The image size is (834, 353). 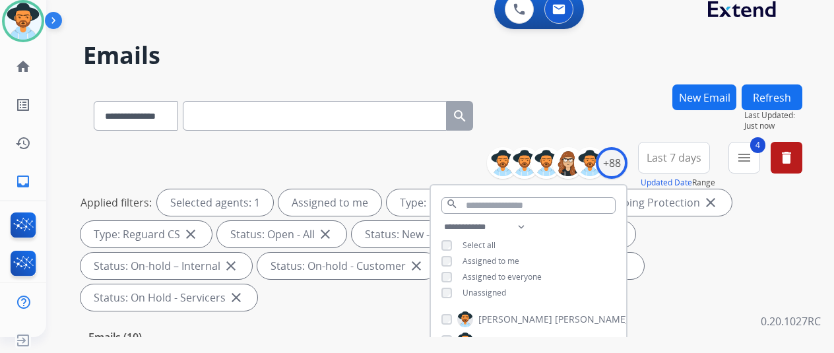 What do you see at coordinates (215, 203) in the screenshot?
I see `div: Selected agents: 1` at bounding box center [215, 203].